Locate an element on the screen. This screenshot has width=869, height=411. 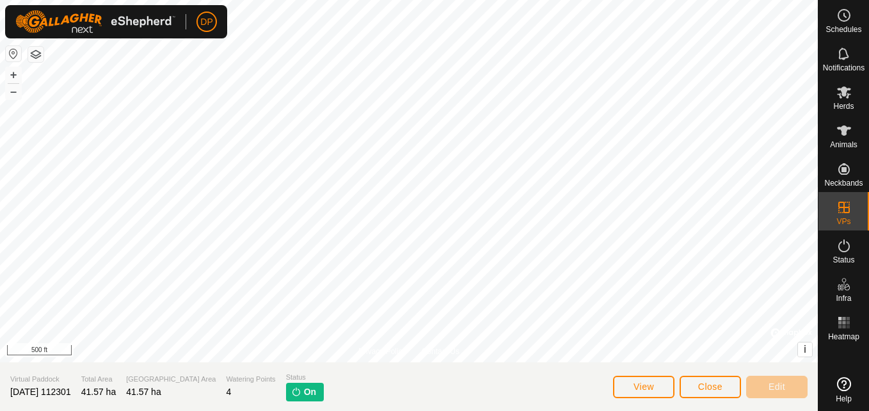
span: Schedules is located at coordinates (844, 29).